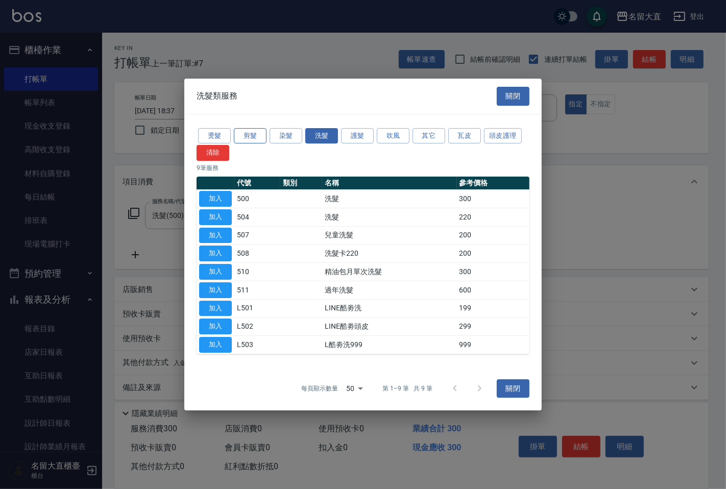 The height and width of the screenshot is (489, 726). What do you see at coordinates (389, 183) in the screenshot?
I see `th: 名稱` at bounding box center [389, 183].